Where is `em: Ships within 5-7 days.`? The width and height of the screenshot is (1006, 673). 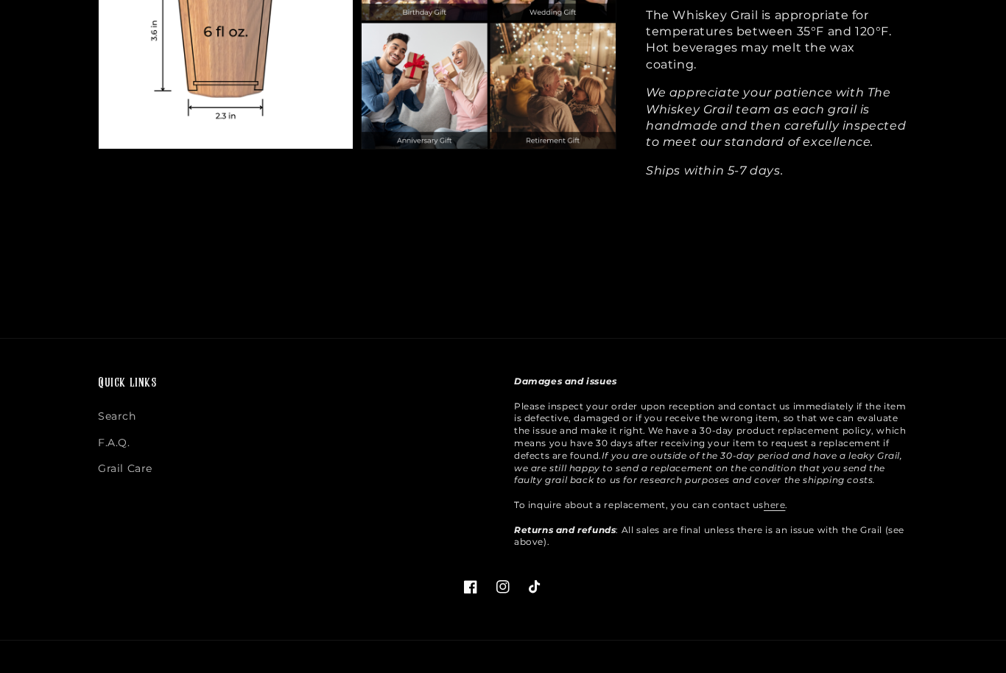
em: Ships within 5-7 days. is located at coordinates (714, 170).